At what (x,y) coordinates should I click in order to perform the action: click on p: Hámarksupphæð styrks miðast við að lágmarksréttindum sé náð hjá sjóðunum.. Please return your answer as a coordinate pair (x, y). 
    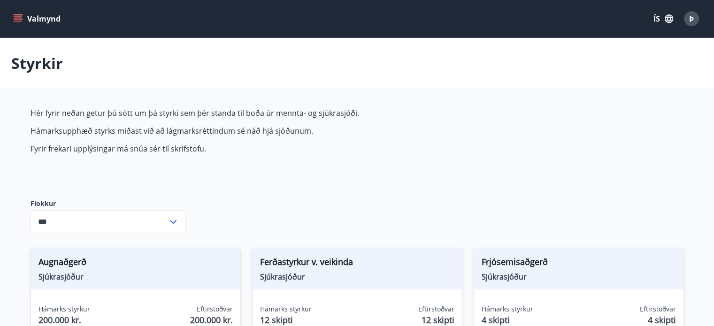
    Looking at the image, I should click on (252, 131).